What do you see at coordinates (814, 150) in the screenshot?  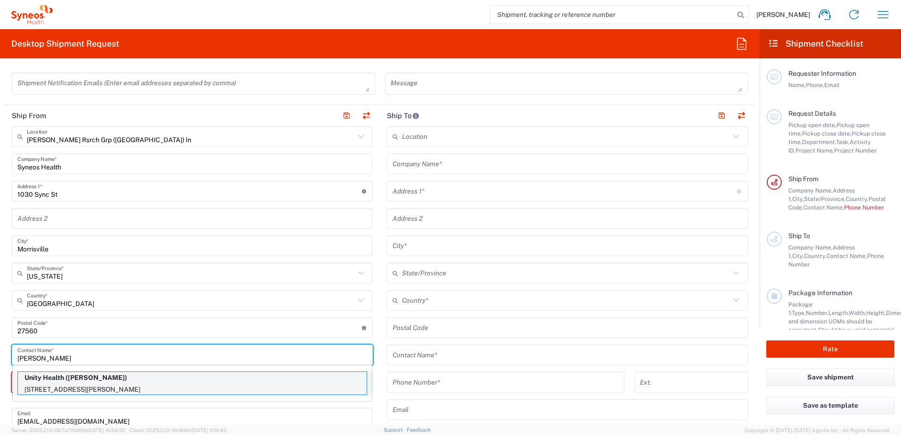 I see `span: Project Name,` at bounding box center [814, 150].